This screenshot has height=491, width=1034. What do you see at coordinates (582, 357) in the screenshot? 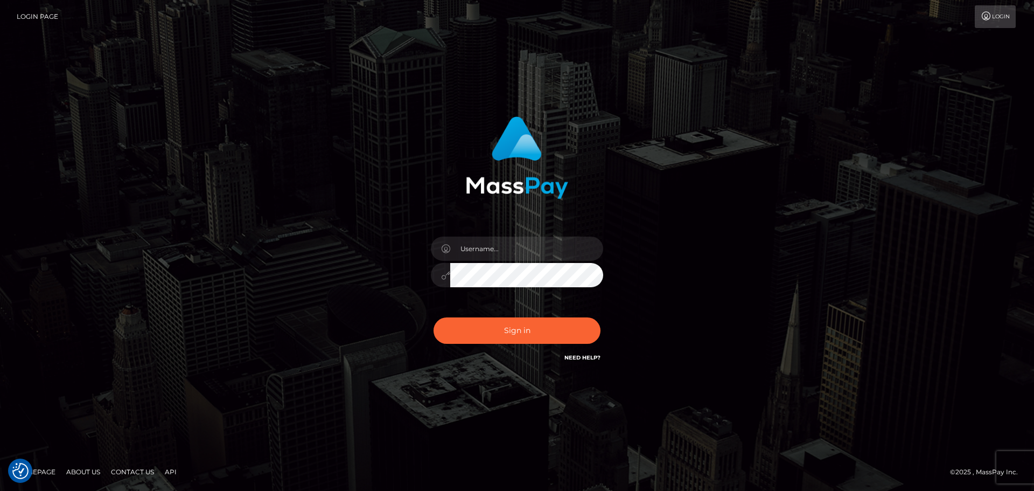
I see `a: Need Help?` at bounding box center [582, 357].